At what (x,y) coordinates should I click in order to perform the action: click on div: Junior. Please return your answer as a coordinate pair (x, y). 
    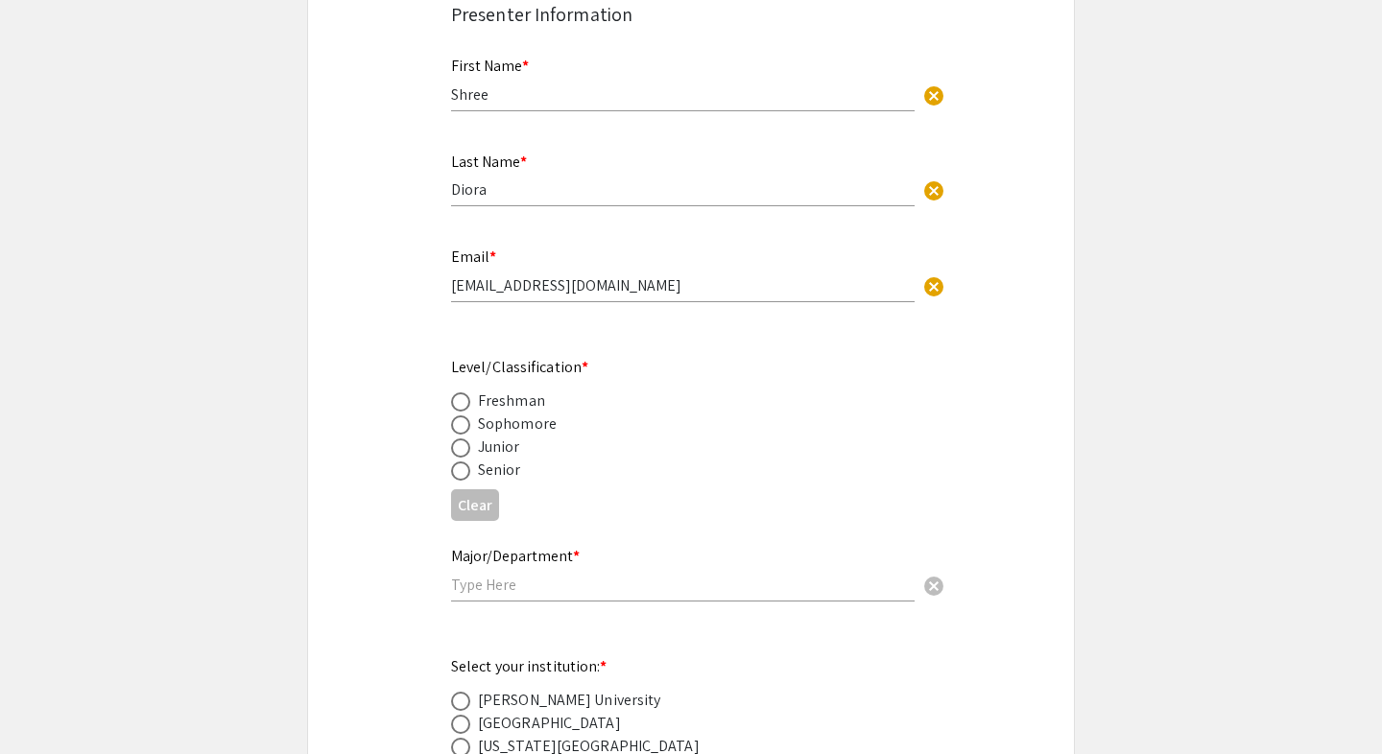
    Looking at the image, I should click on (499, 447).